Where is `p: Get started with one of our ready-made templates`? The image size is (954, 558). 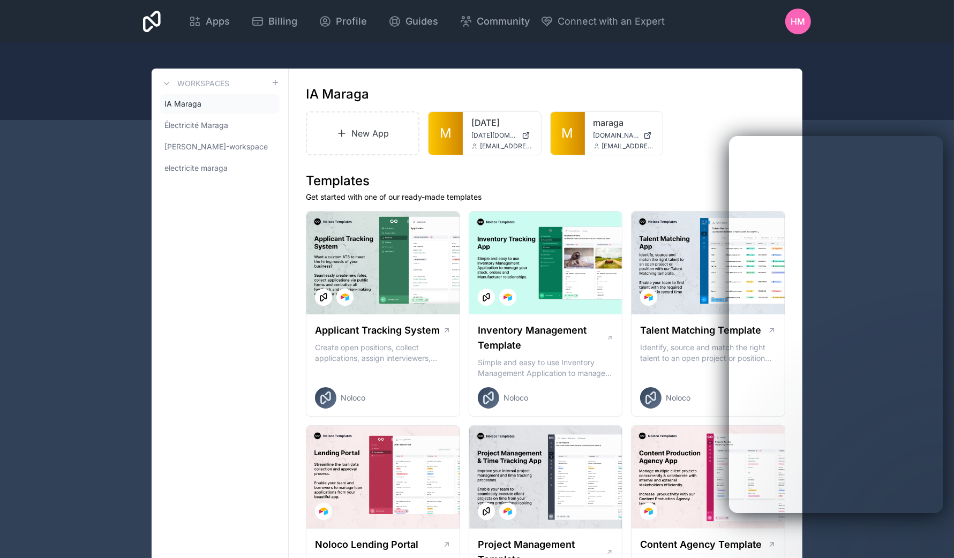 p: Get started with one of our ready-made templates is located at coordinates (546, 197).